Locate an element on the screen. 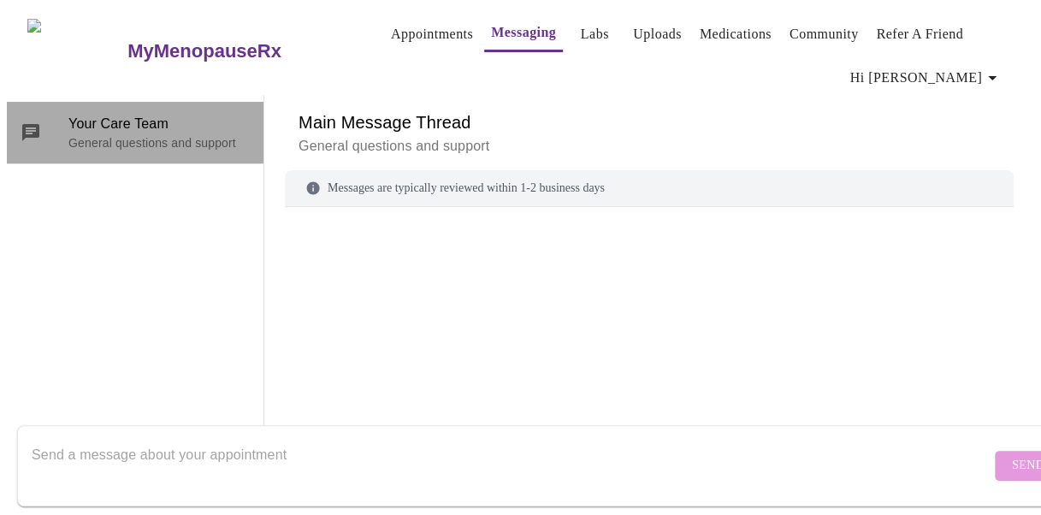 Image resolution: width=1041 pixels, height=515 pixels. a: Messaging is located at coordinates (524, 33).